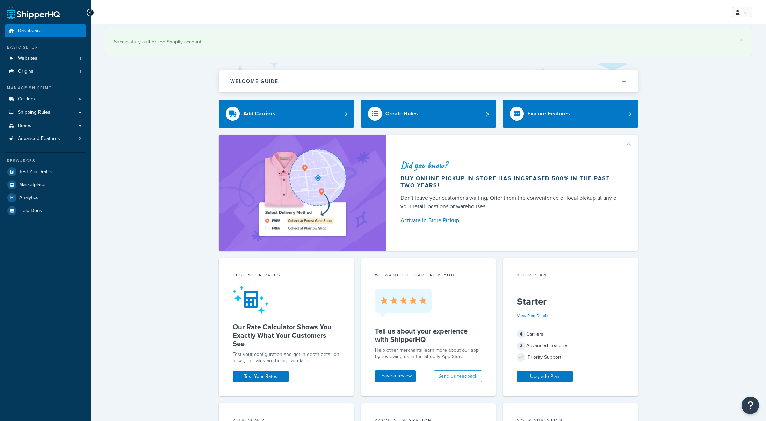  What do you see at coordinates (45, 210) in the screenshot?
I see `a: Help Docs` at bounding box center [45, 210].